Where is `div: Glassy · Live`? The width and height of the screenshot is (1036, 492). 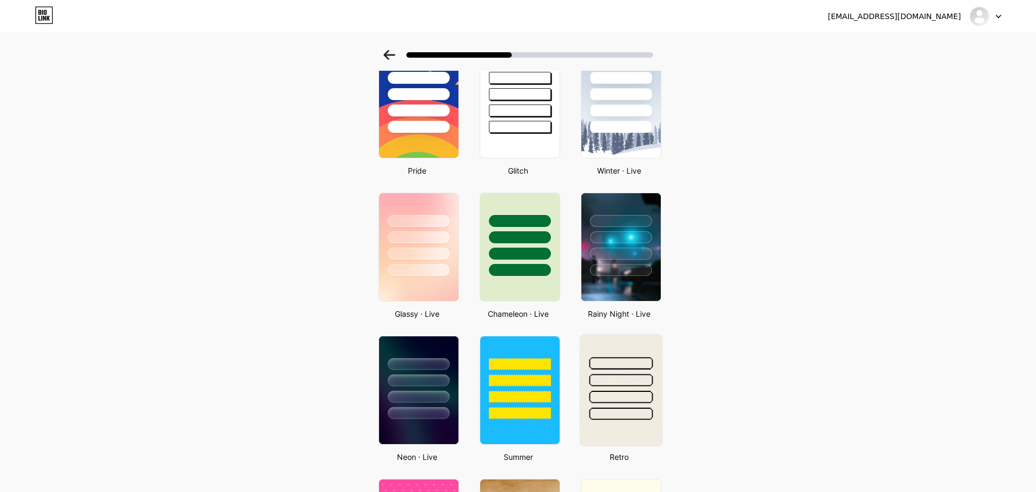 div: Glassy · Live is located at coordinates (417, 313).